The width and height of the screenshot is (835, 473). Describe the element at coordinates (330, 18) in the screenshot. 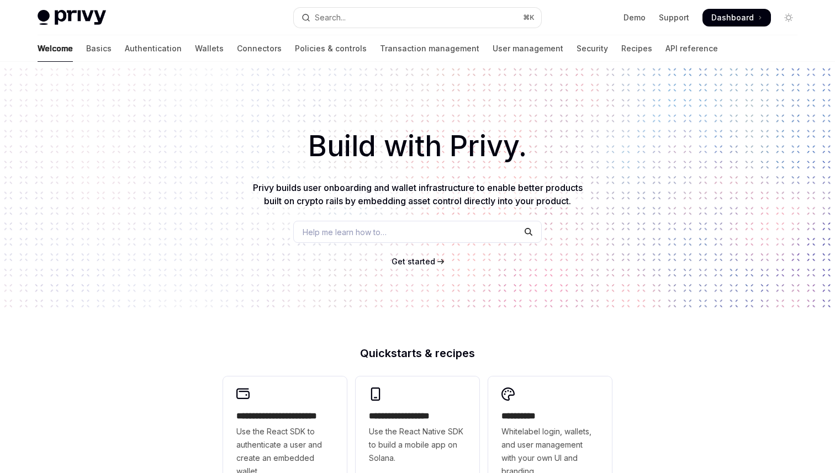

I see `div: Search...` at that location.